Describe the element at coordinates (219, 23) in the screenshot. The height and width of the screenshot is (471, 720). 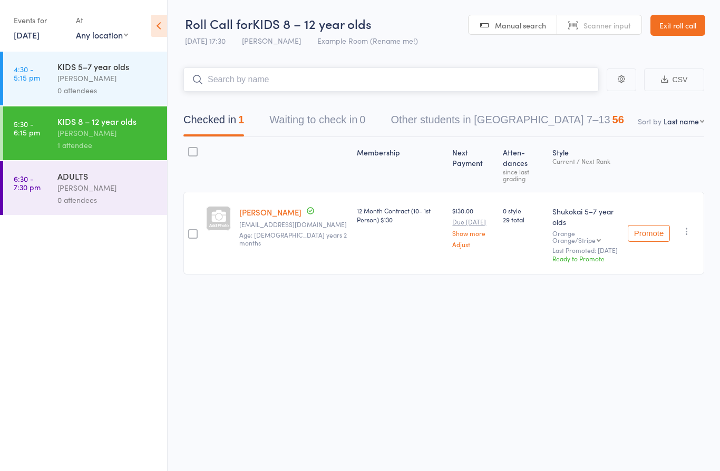
I see `span: Roll Call for` at that location.